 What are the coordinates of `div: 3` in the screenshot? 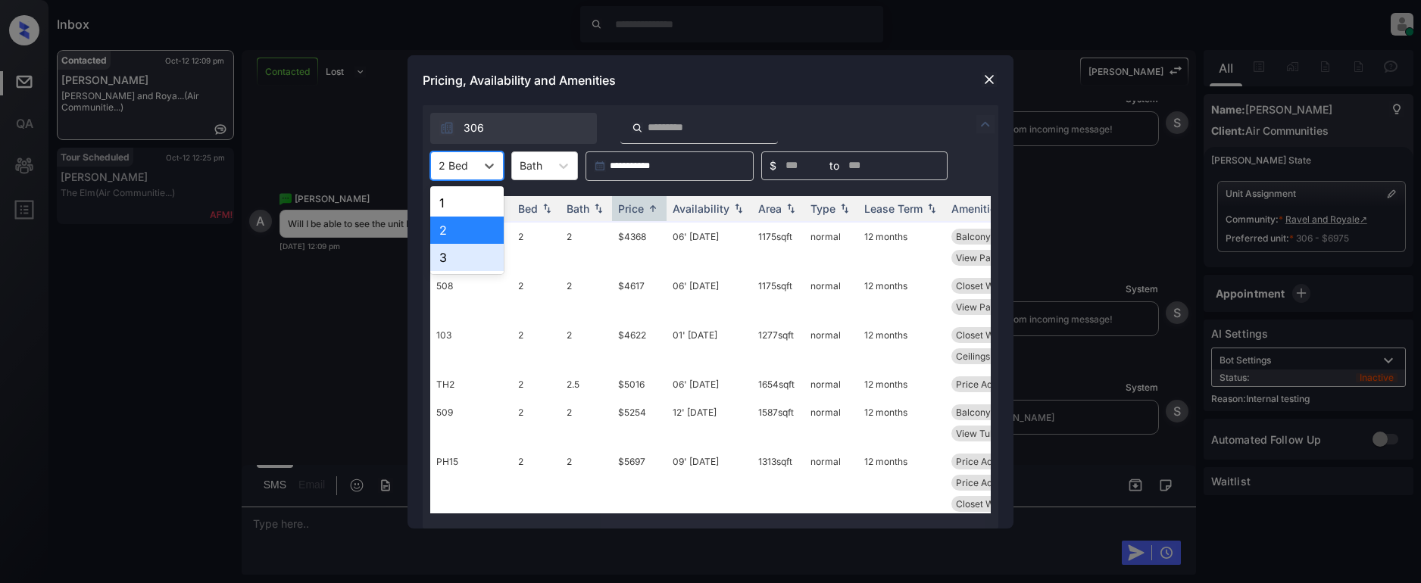 It's located at (467, 258).